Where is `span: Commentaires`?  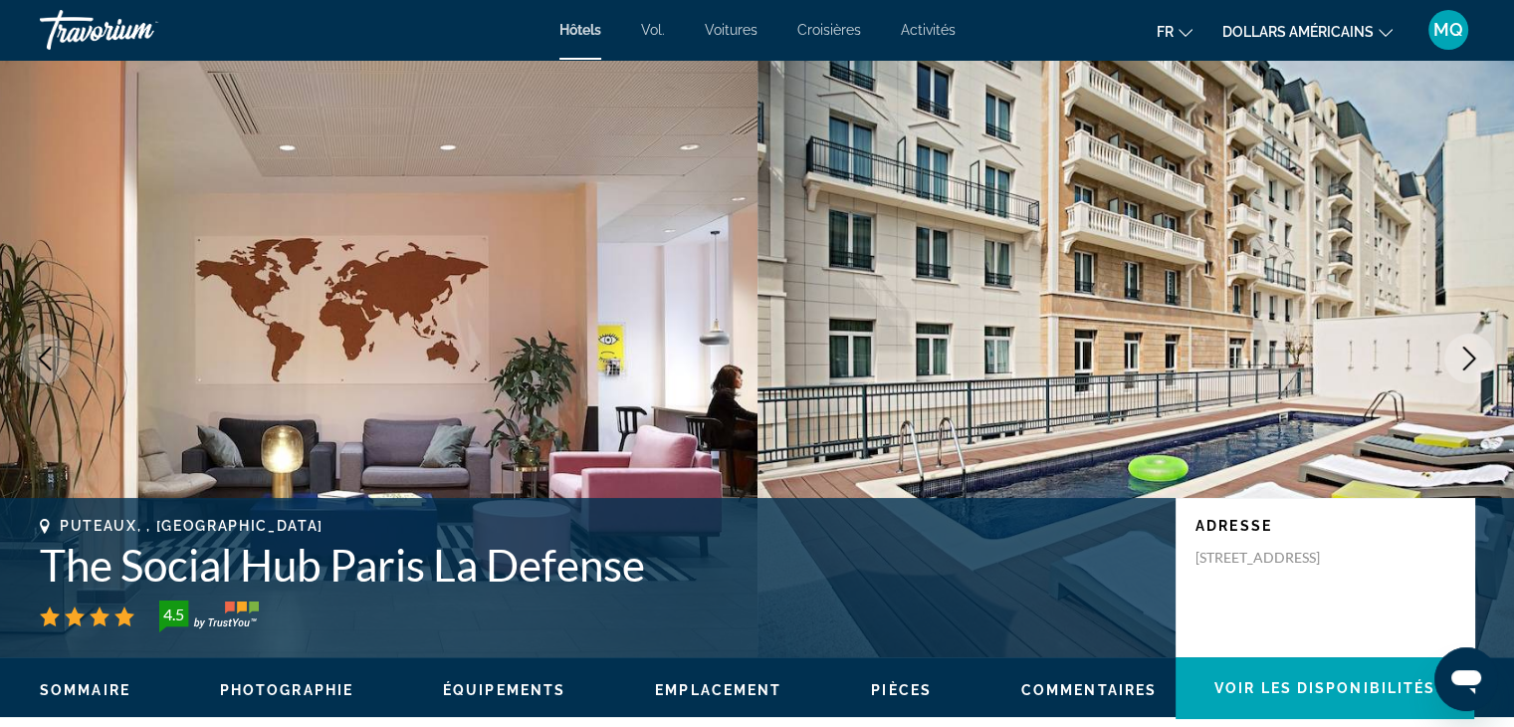
span: Commentaires is located at coordinates (1089, 690).